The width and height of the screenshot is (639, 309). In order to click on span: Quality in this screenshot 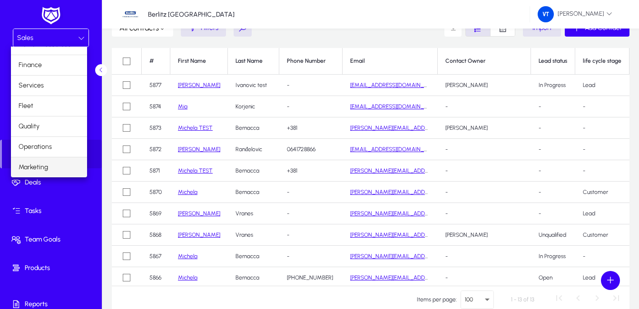, I will do `click(29, 127)`.